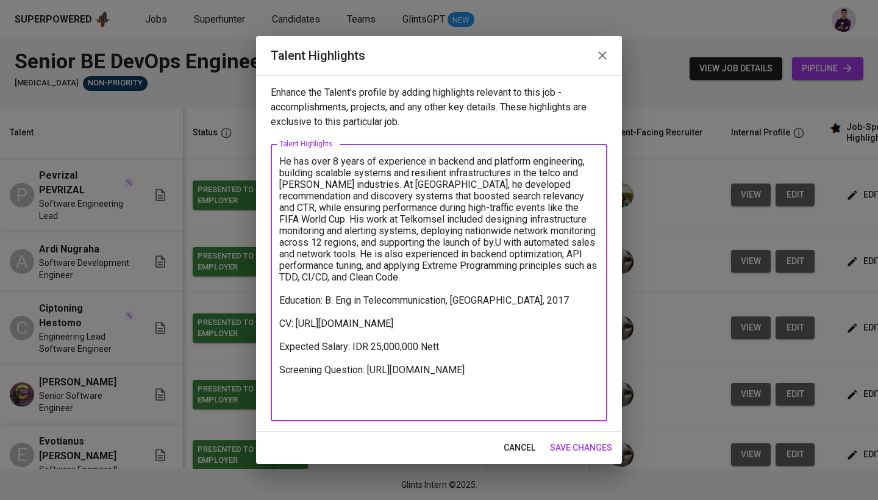 The width and height of the screenshot is (878, 500). What do you see at coordinates (581, 447) in the screenshot?
I see `span: save changes` at bounding box center [581, 447].